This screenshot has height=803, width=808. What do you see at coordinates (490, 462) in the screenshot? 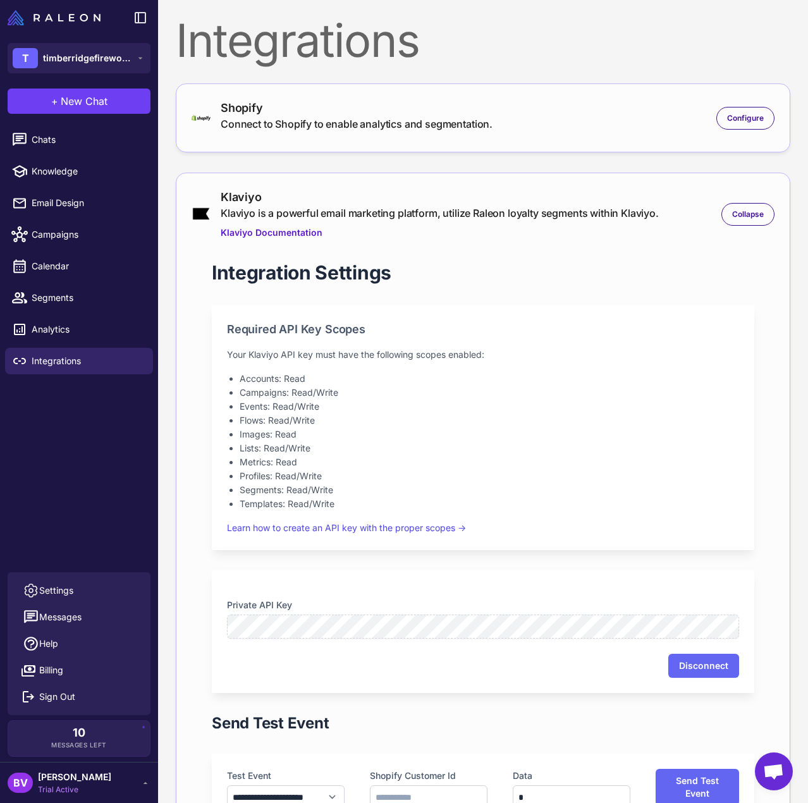
I see `li: Metrics: Read` at bounding box center [490, 462].